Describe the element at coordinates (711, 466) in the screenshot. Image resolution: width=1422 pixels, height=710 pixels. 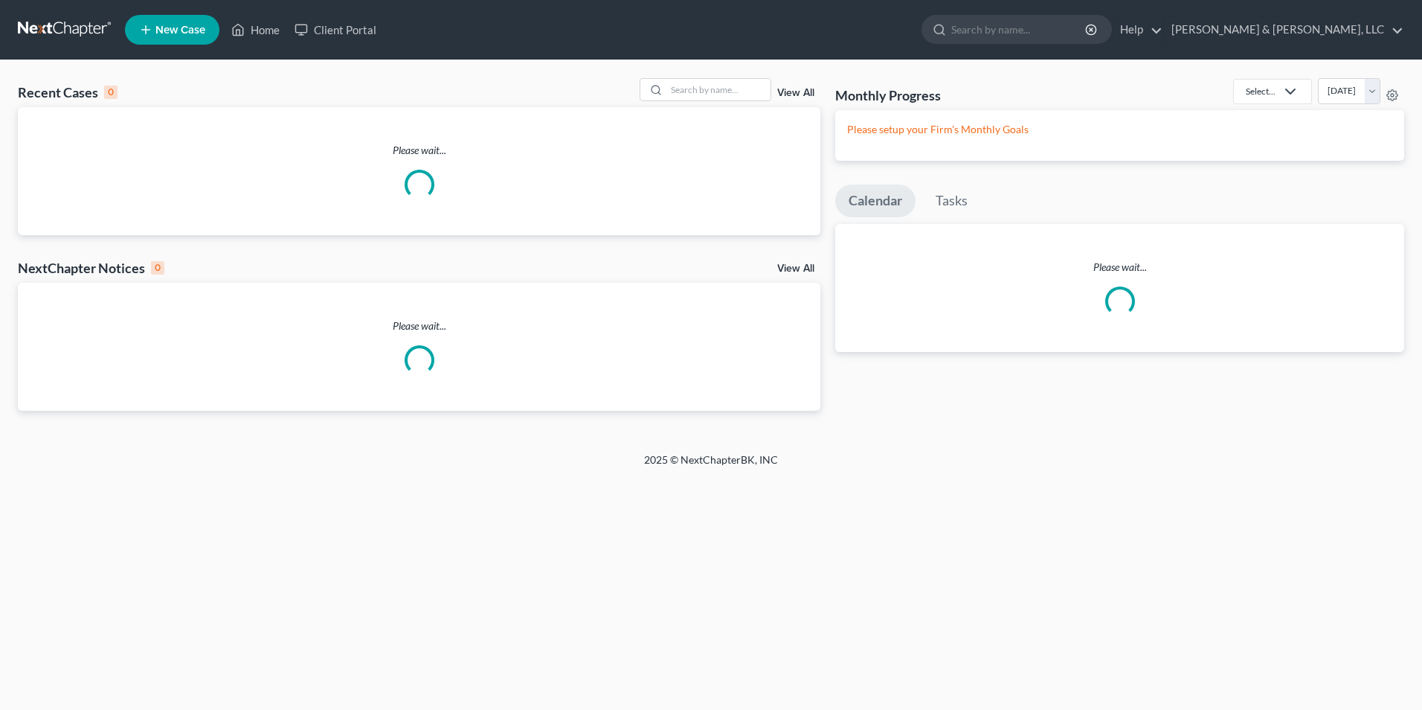
I see `div: 2025 © NextChapterBK, INC` at that location.